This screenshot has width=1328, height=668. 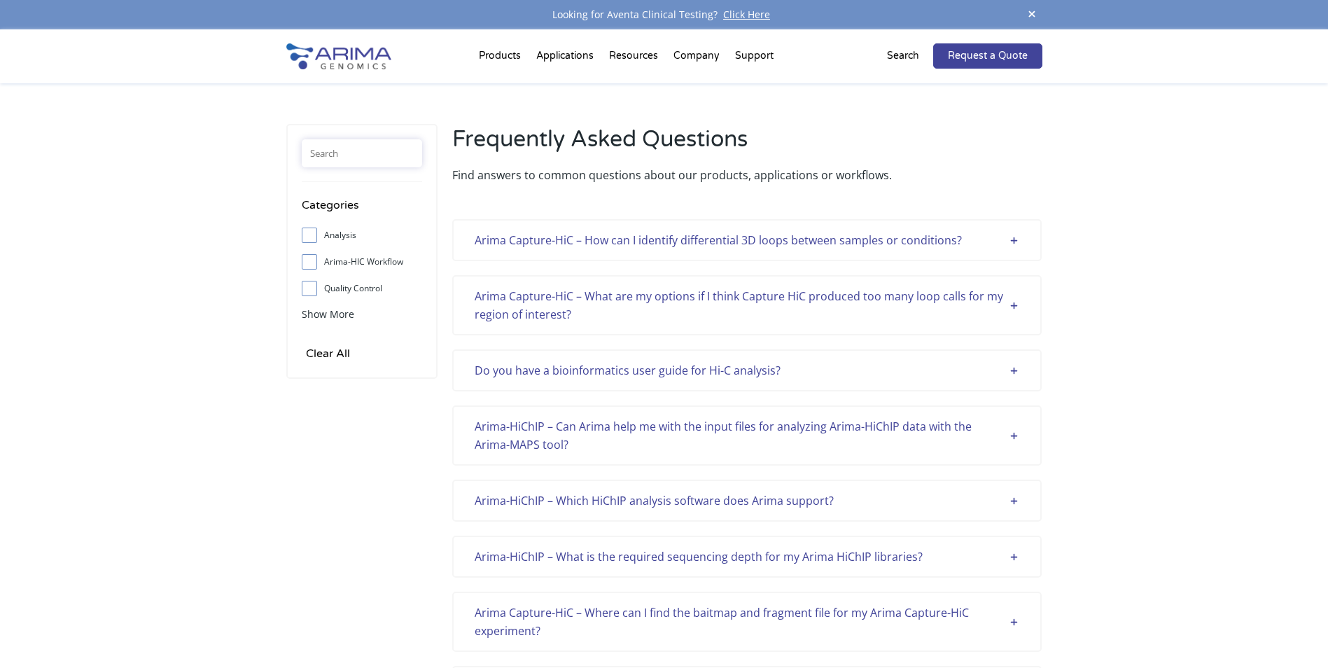 I want to click on label: Arima-HIC Workflow, so click(x=362, y=262).